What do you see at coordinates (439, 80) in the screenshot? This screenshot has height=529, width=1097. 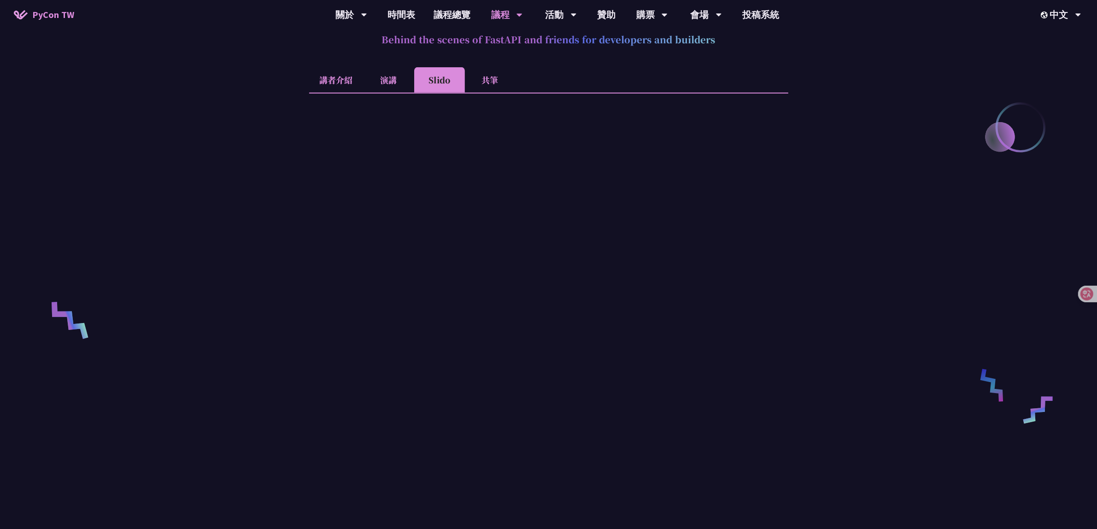 I see `li: Slido` at bounding box center [439, 80].